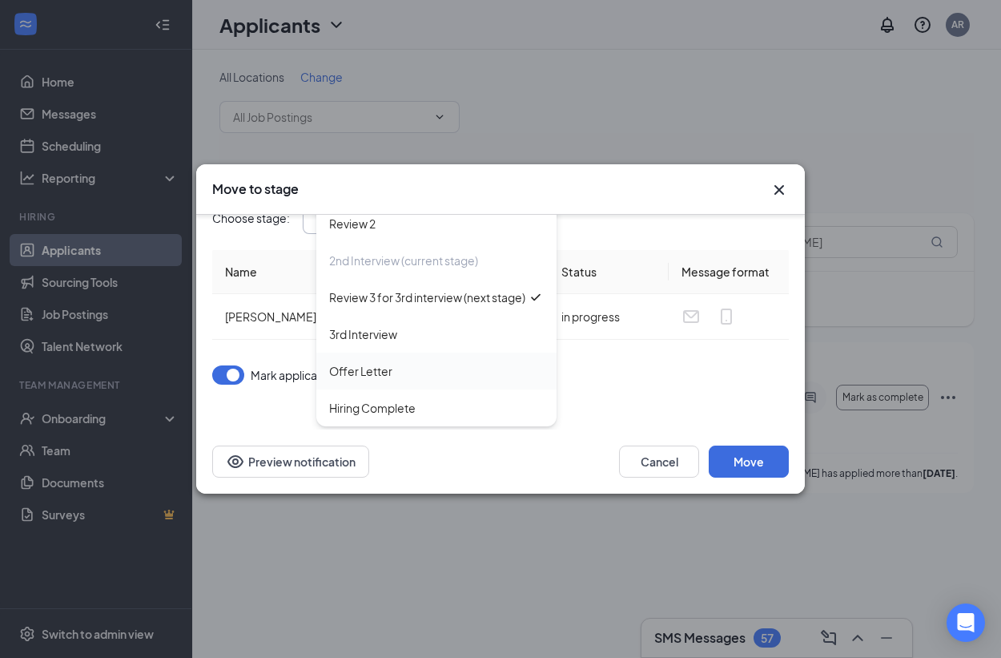 The width and height of the screenshot is (1001, 658). What do you see at coordinates (360, 371) in the screenshot?
I see `div: Offer Letter` at bounding box center [360, 371].